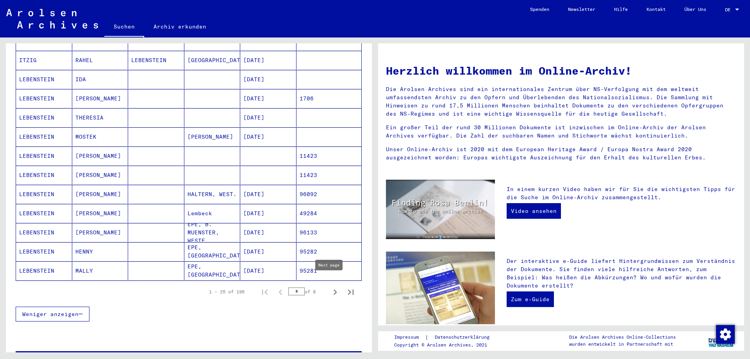  What do you see at coordinates (308, 291) in the screenshot?
I see `div: of 8` at bounding box center [308, 291].